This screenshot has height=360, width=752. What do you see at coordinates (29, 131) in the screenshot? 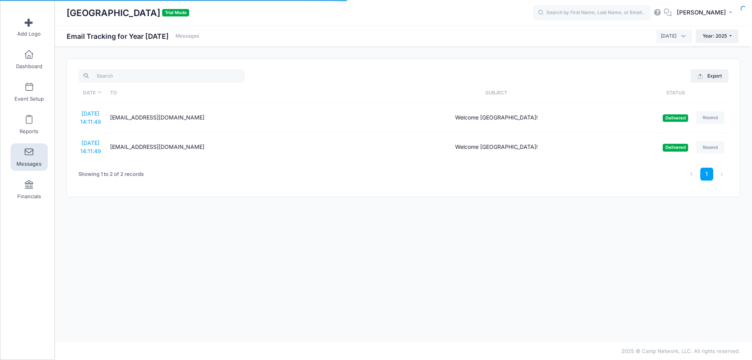
I see `span: Reports` at bounding box center [29, 131].